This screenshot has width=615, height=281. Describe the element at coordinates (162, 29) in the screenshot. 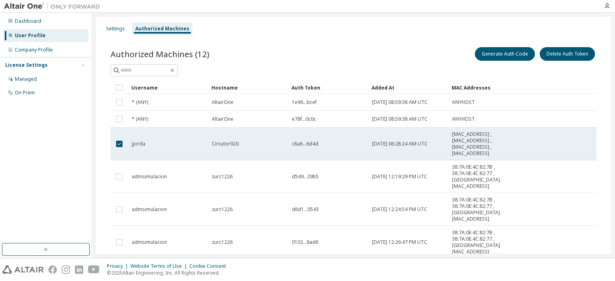

I see `div: Authorized Machines` at that location.